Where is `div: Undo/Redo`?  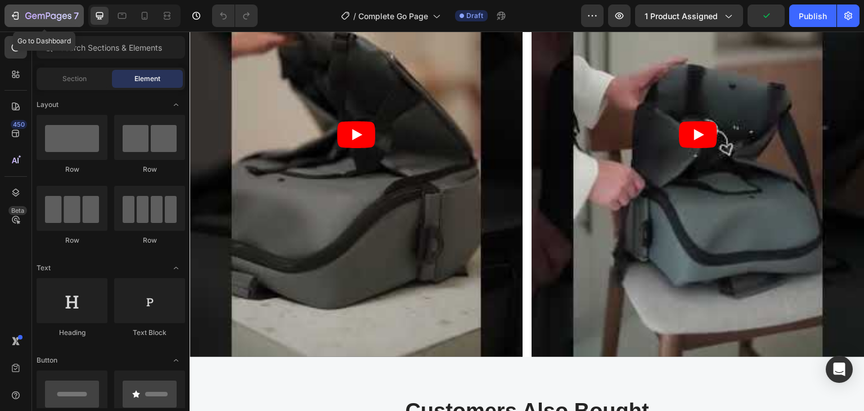
div: Undo/Redo is located at coordinates (235, 16).